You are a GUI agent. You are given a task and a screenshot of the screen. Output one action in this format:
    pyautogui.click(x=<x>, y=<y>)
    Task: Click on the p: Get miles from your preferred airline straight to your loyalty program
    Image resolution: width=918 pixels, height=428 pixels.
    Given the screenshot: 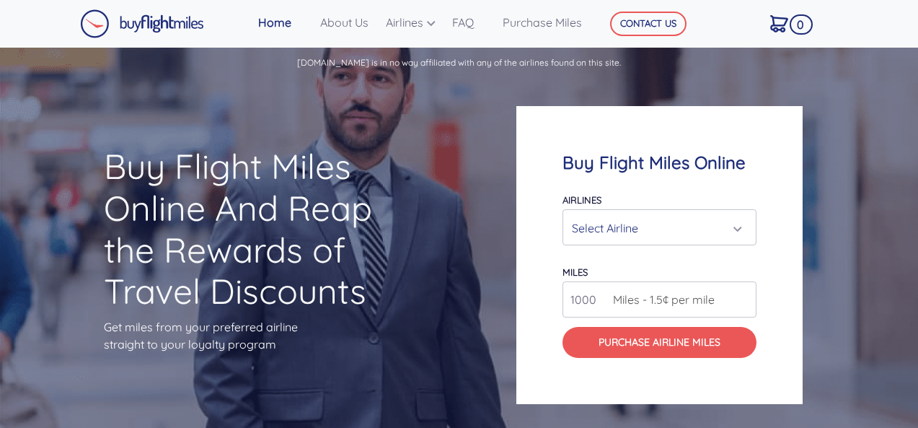 What is the action you would take?
    pyautogui.click(x=252, y=335)
    